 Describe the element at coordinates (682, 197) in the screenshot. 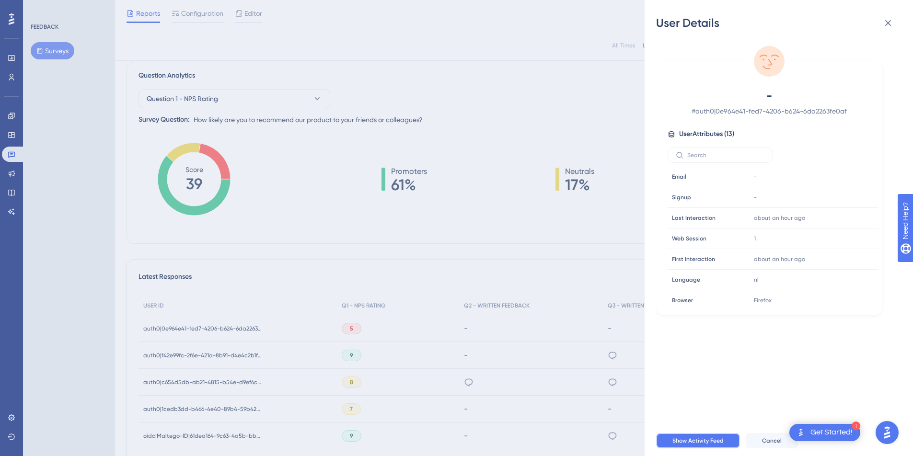

I see `span: Signup` at that location.